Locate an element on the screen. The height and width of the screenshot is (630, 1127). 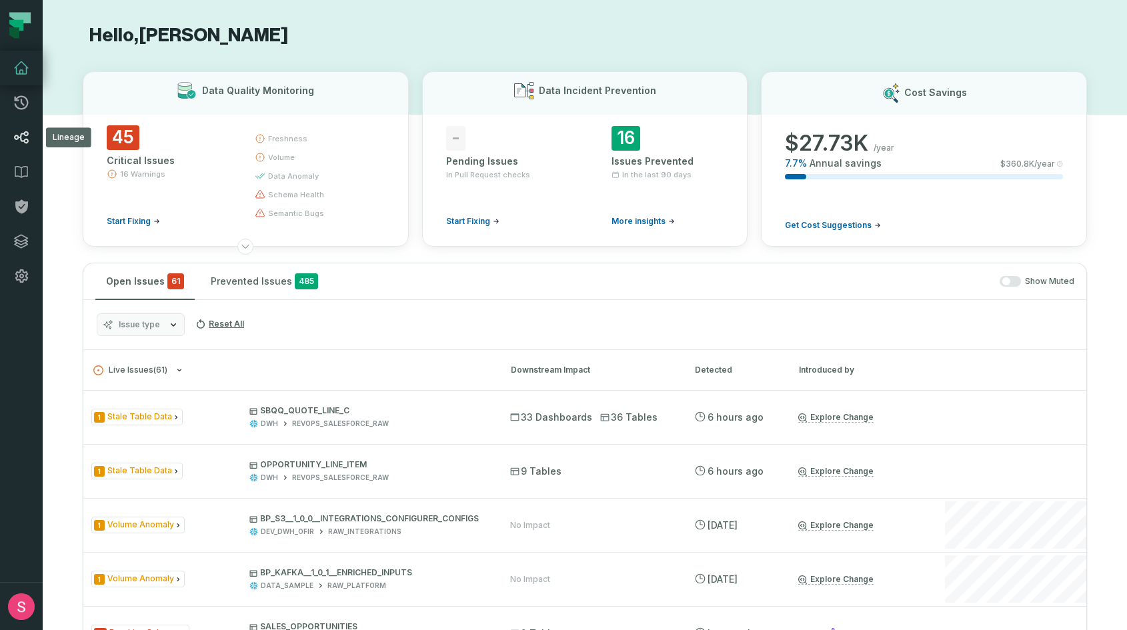
button: Live Issues(61) is located at coordinates (290, 370).